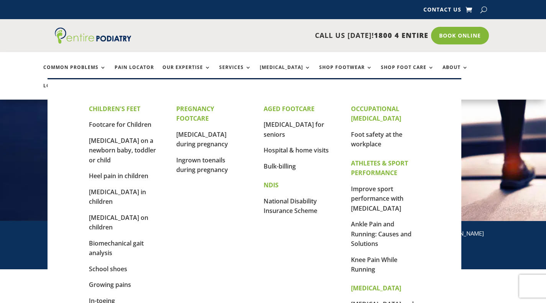  Describe the element at coordinates (115, 109) in the screenshot. I see `strong: CHILDREN'S FEET` at that location.